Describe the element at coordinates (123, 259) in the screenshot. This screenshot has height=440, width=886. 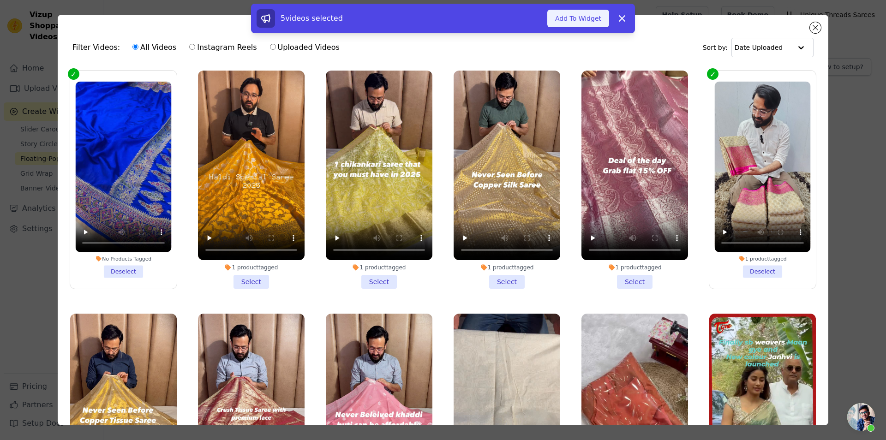
I see `div: No Products Tagged` at that location.